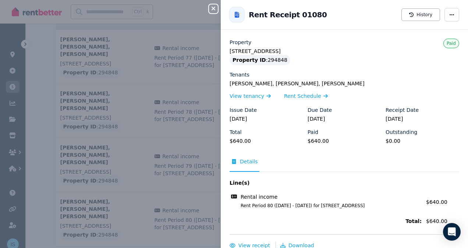 The image size is (468, 248). What do you see at coordinates (303, 96) in the screenshot?
I see `span: Rent Schedule` at bounding box center [303, 96].